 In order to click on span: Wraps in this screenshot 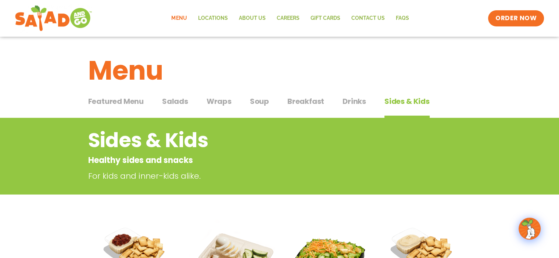, I will do `click(219, 101)`.